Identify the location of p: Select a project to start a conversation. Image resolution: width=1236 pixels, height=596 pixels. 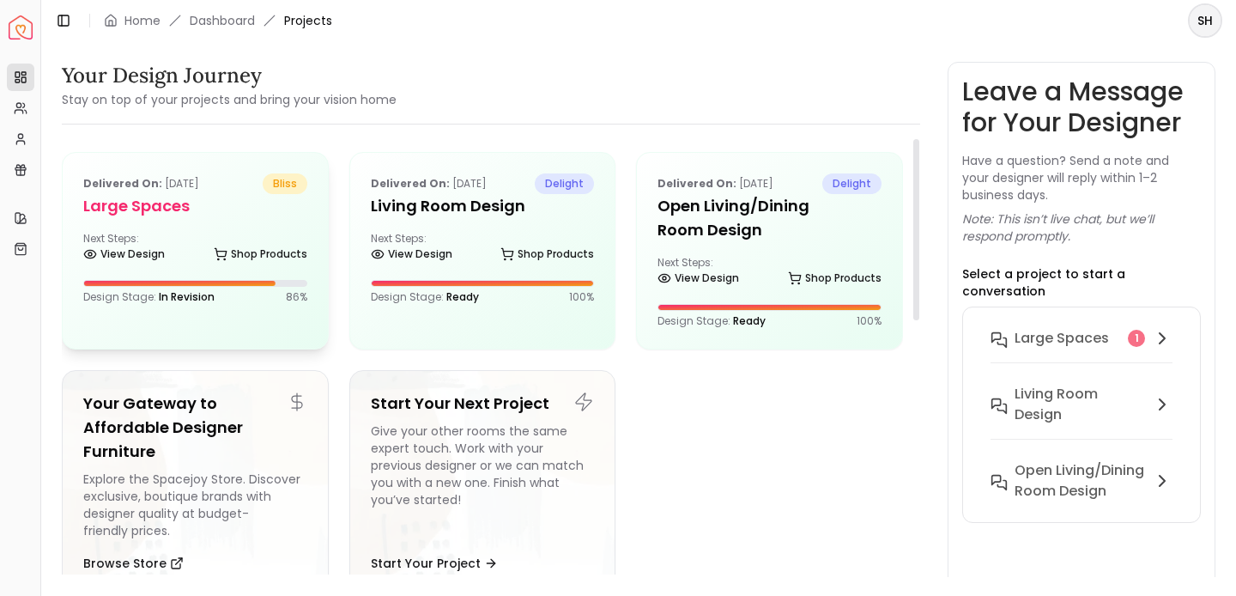
(1082, 282).